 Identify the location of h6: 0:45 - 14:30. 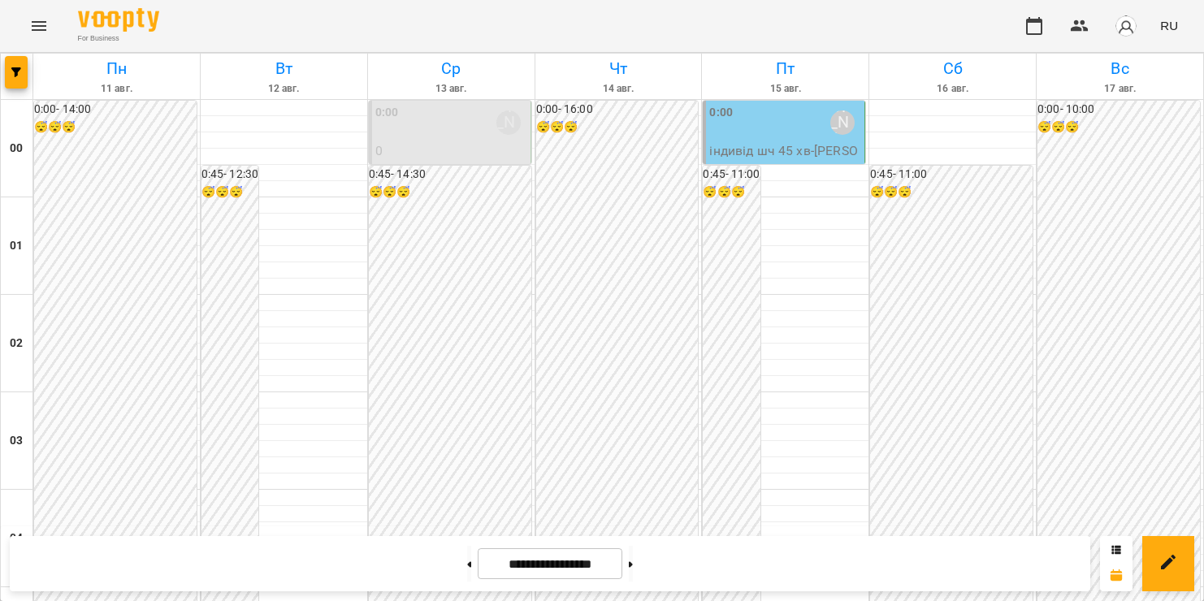
(450, 175).